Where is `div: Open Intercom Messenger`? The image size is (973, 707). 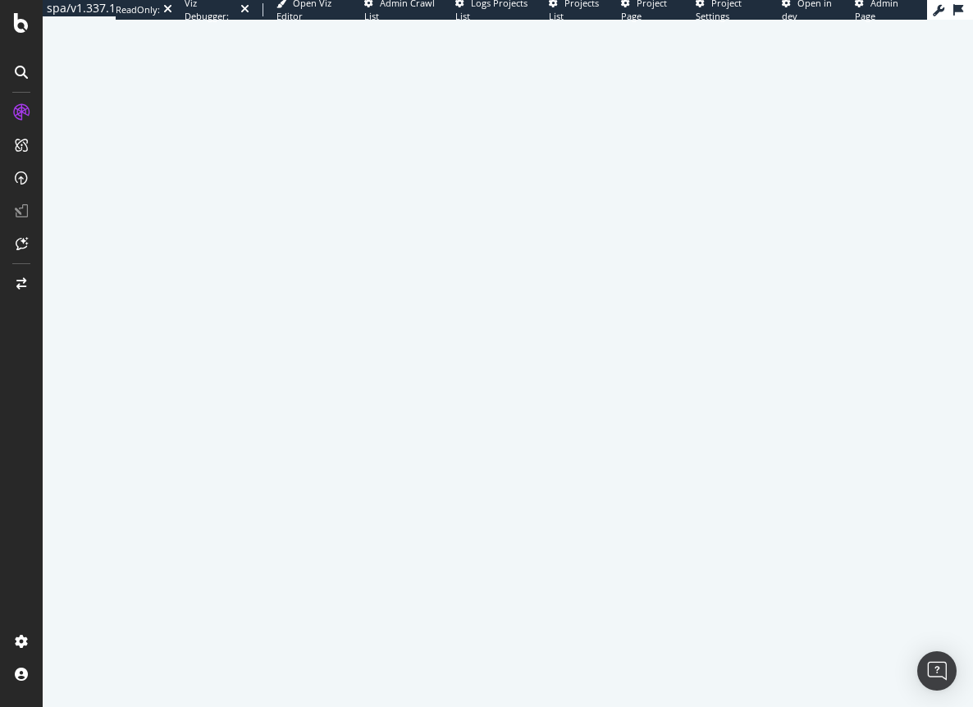 div: Open Intercom Messenger is located at coordinates (937, 671).